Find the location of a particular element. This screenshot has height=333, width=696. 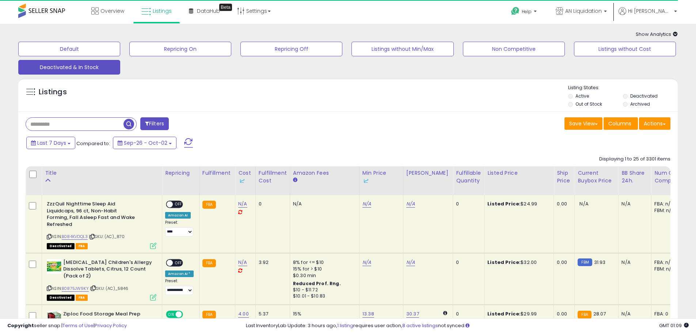

img: 513Y2MYnddL._SL40_.jpg is located at coordinates (54, 266).